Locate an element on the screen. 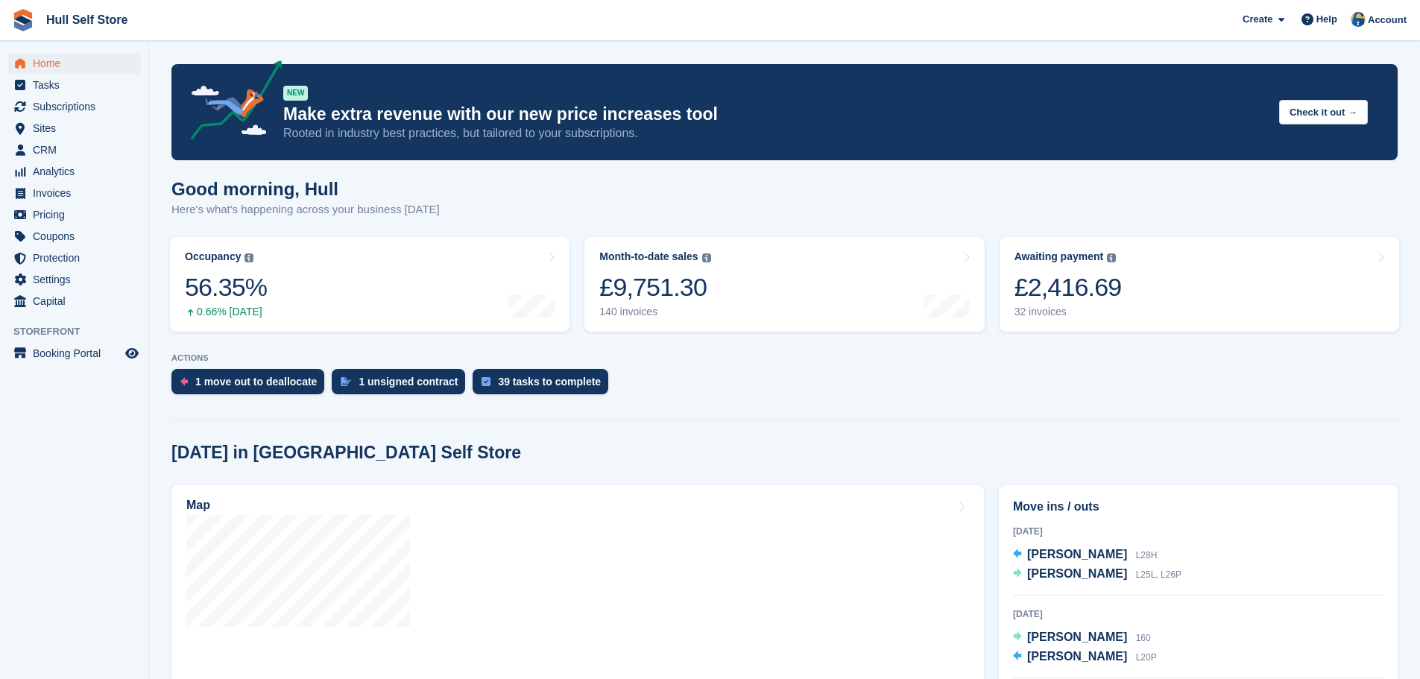 This screenshot has width=1420, height=679. span: L20P is located at coordinates (1146, 657).